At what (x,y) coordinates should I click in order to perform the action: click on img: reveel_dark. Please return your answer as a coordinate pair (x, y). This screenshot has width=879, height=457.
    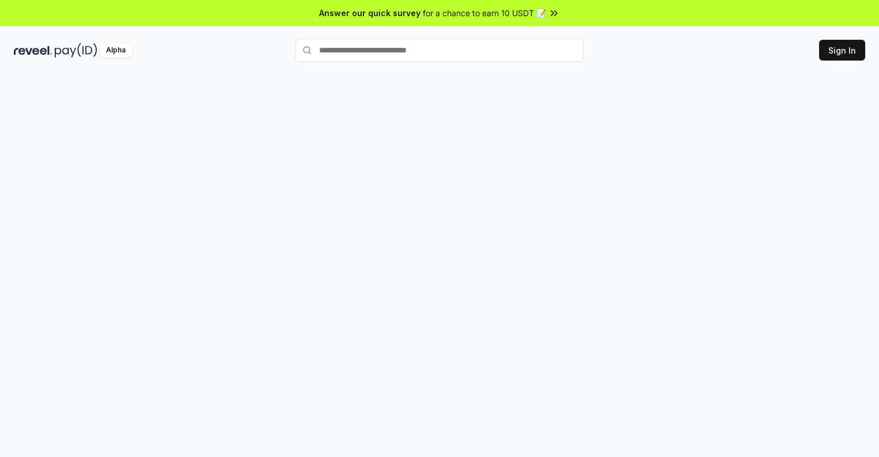
    Looking at the image, I should click on (33, 50).